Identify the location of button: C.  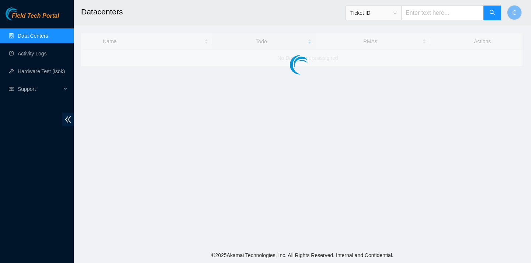
(515, 13).